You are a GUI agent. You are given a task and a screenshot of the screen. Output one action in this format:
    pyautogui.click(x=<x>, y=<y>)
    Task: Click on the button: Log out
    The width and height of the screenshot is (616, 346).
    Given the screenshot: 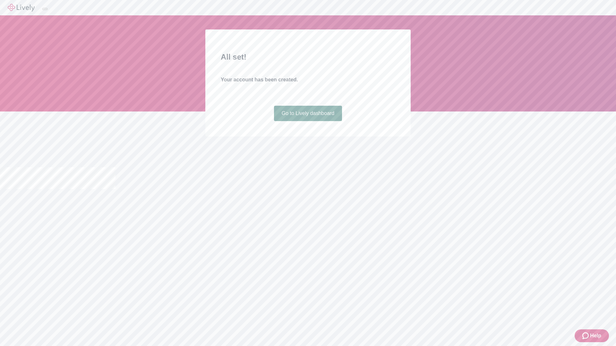 What is the action you would take?
    pyautogui.click(x=45, y=9)
    